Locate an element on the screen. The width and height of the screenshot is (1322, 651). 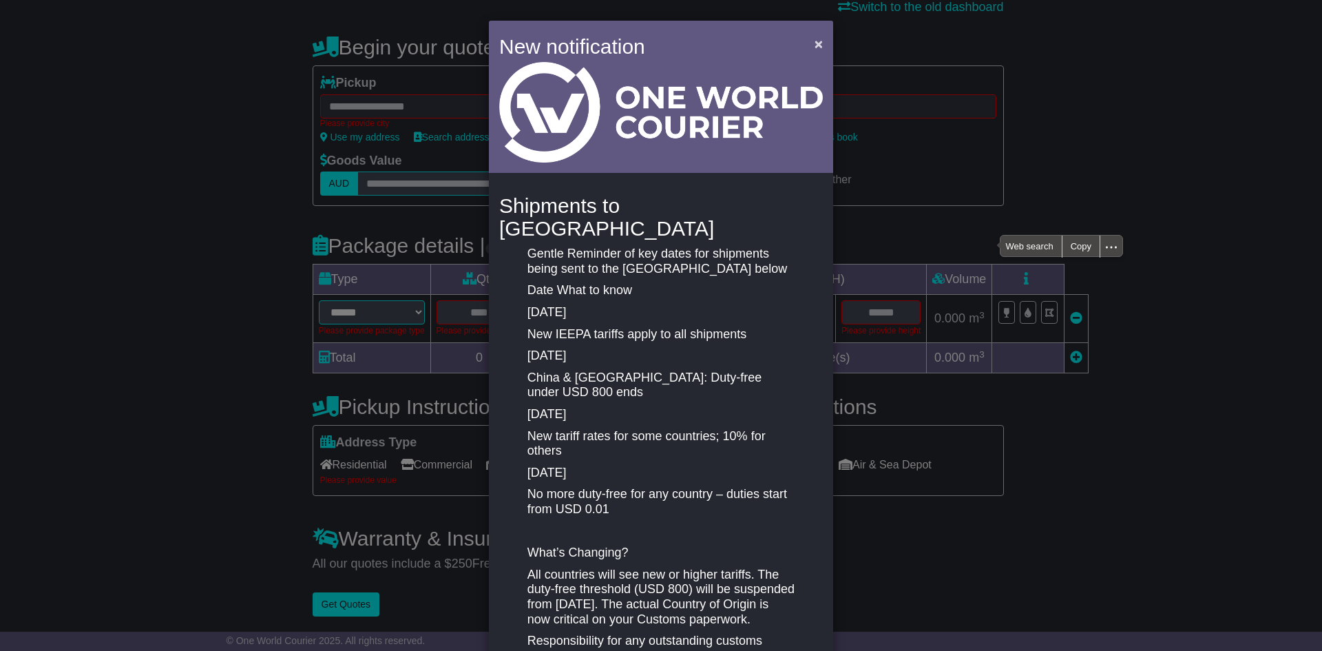
h4: New notification is located at coordinates (647, 46).